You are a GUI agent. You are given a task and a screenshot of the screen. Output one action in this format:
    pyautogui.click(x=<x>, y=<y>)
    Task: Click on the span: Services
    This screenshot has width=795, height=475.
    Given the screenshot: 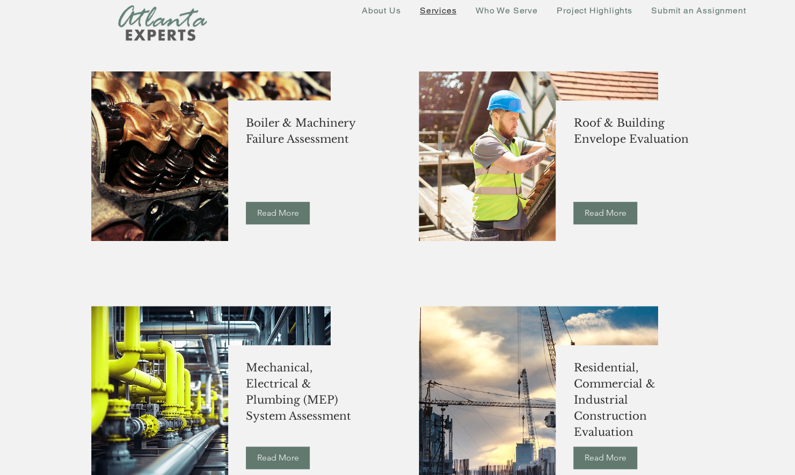 What is the action you would take?
    pyautogui.click(x=438, y=10)
    